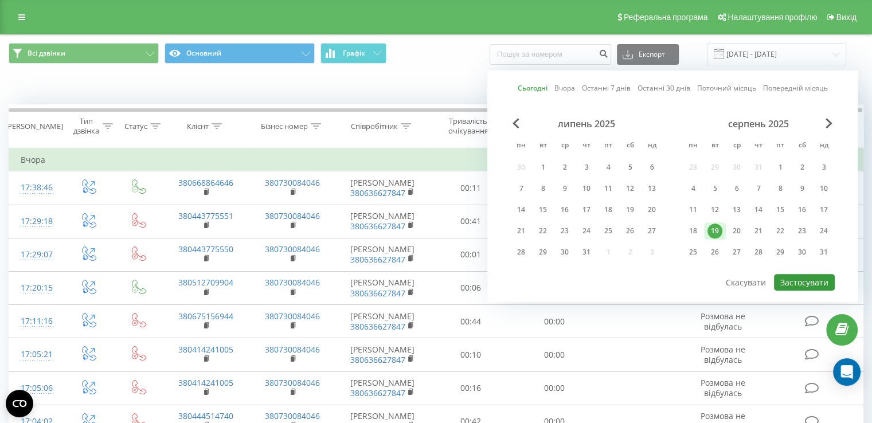 The width and height of the screenshot is (872, 423). What do you see at coordinates (759, 189) in the screenshot?
I see `div: чт 7 серп 2025 р.` at bounding box center [759, 189].